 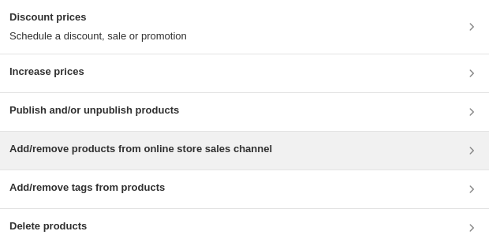 What do you see at coordinates (98, 36) in the screenshot?
I see `p: Schedule a discount, sale or promotion` at bounding box center [98, 36].